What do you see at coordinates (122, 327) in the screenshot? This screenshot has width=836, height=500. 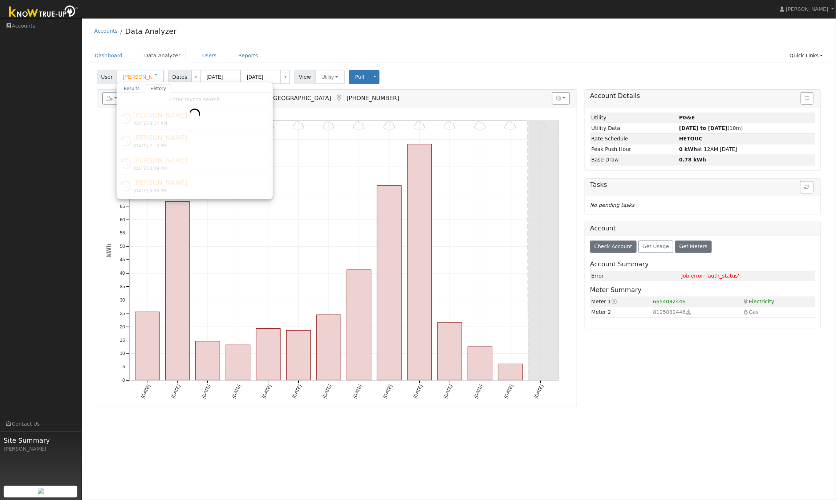 I see `text: 20` at bounding box center [122, 327].